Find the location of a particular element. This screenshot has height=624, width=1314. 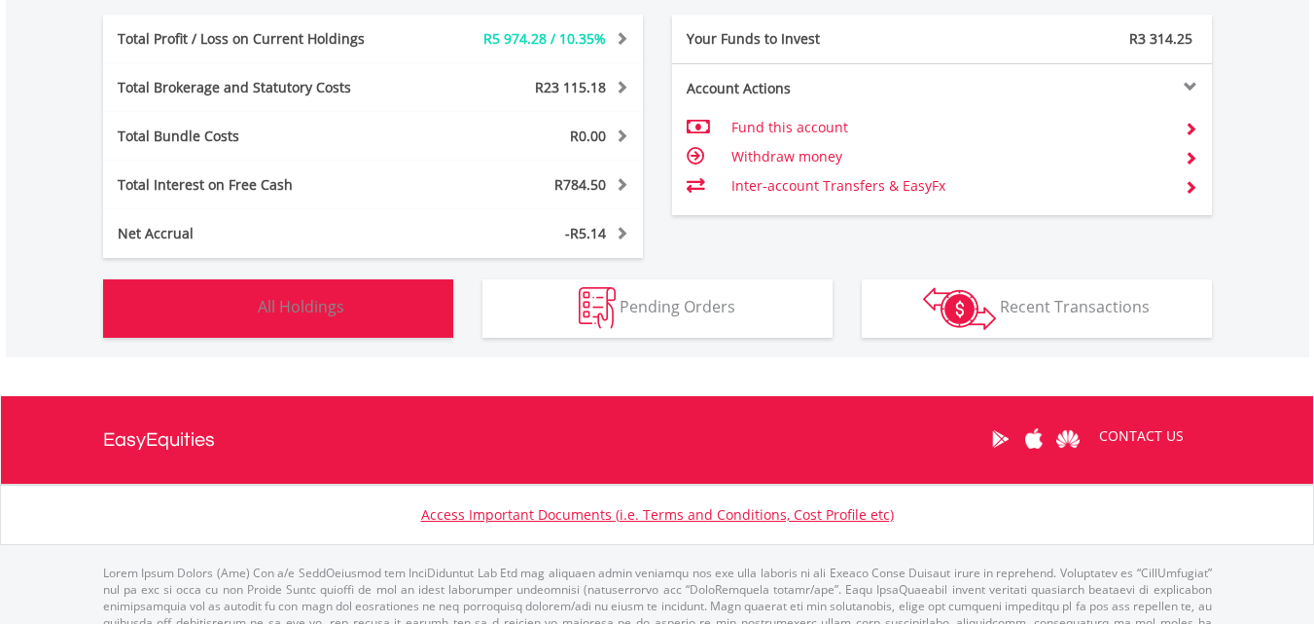

span: R3 314.25 is located at coordinates (1160, 38).